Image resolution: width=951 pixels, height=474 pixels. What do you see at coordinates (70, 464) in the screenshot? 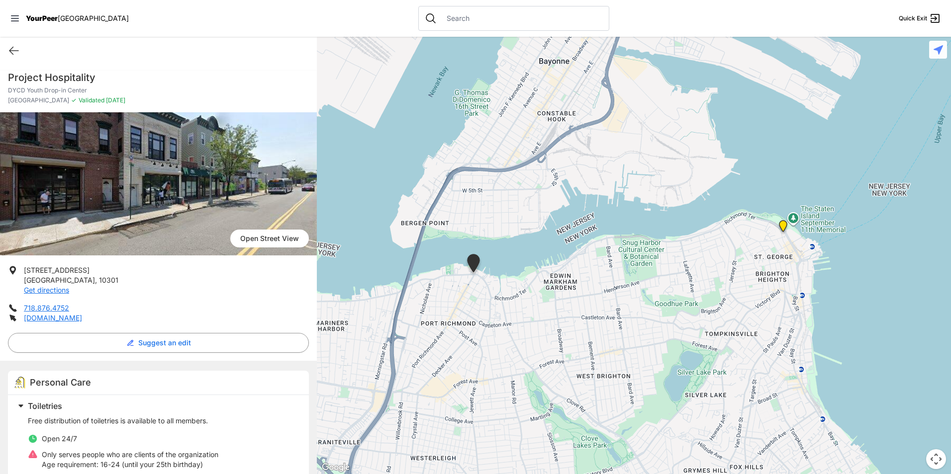
I see `span: Age requirement:` at bounding box center [70, 464].